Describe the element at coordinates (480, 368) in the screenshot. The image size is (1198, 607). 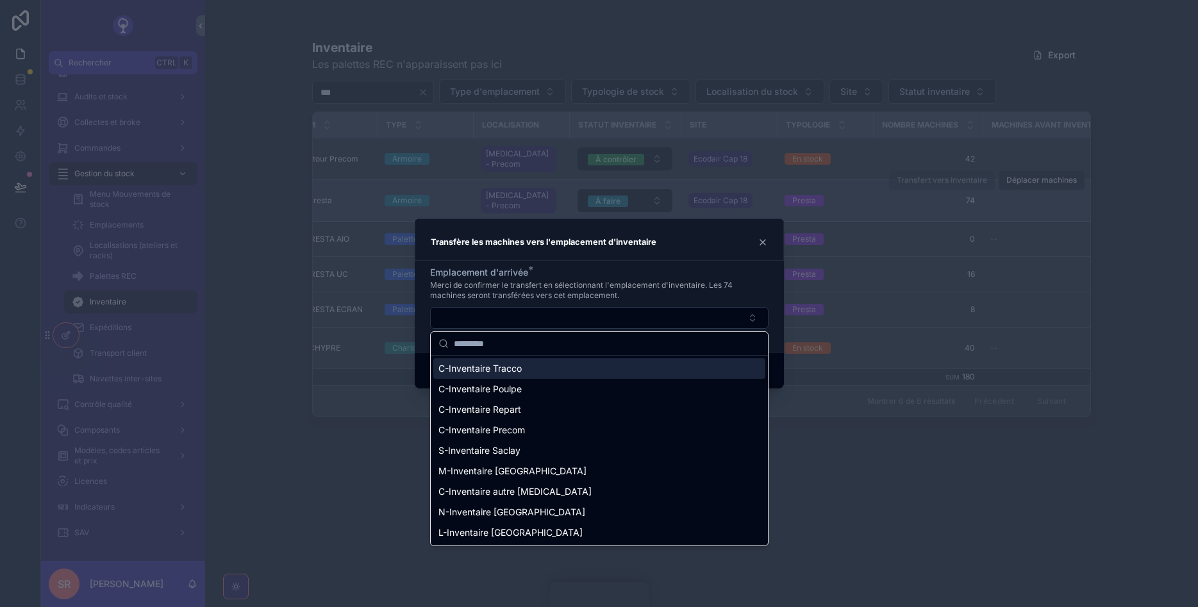
I see `span: C-Inventaire Tracco` at that location.